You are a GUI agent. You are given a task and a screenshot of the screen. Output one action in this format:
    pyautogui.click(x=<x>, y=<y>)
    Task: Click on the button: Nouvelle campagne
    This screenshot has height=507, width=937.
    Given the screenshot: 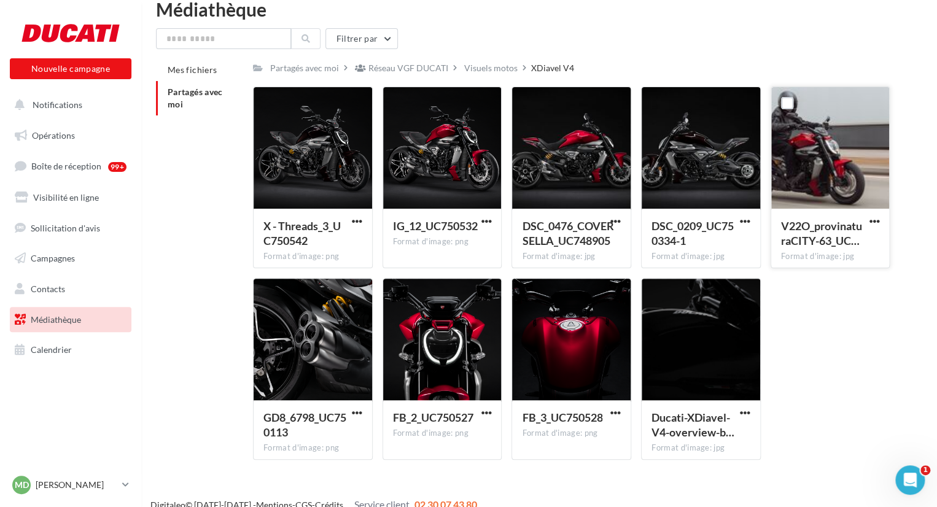 What is the action you would take?
    pyautogui.click(x=71, y=69)
    